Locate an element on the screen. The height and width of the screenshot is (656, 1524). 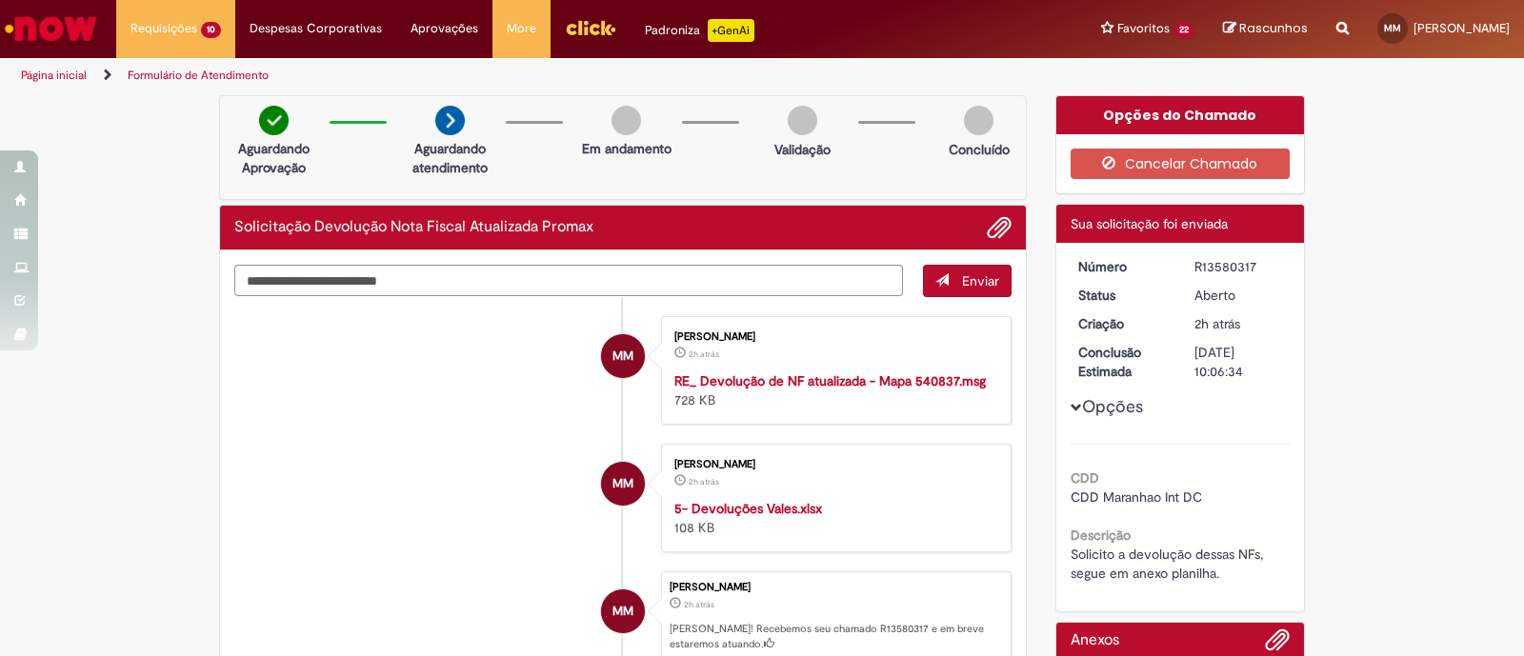
p: Validação is located at coordinates (802, 150).